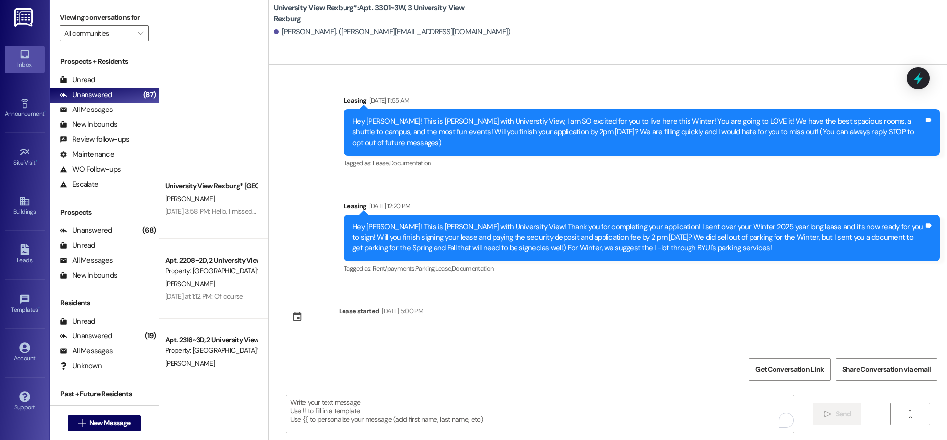 The width and height of the screenshot is (947, 440). Describe the element at coordinates (98, 33) in the screenshot. I see `input: All communities` at that location.